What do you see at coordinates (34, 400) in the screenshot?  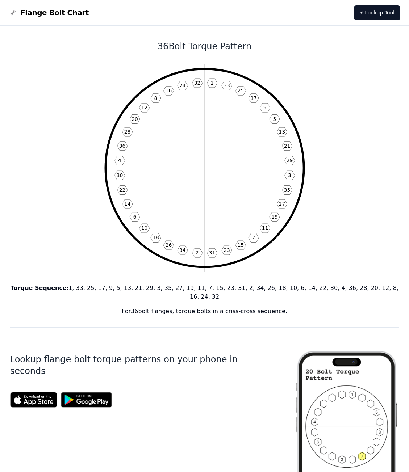 I see `img: App Store badge for the Flange Bolt Chart app` at bounding box center [34, 400].